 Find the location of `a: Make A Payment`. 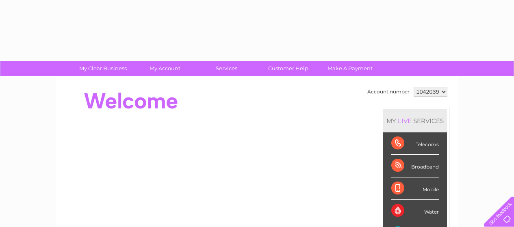

a: Make A Payment is located at coordinates (350, 68).